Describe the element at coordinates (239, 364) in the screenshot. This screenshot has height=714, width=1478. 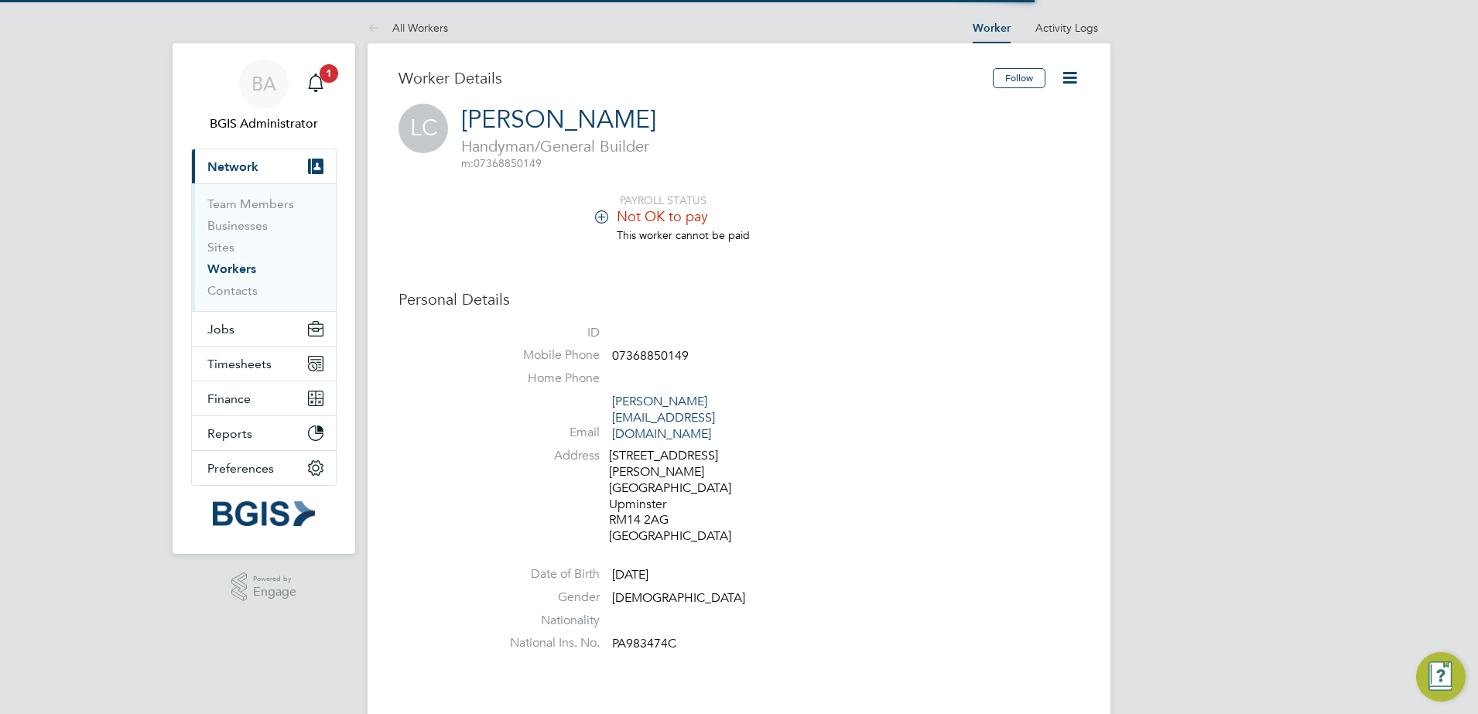
I see `span: Timesheets` at that location.